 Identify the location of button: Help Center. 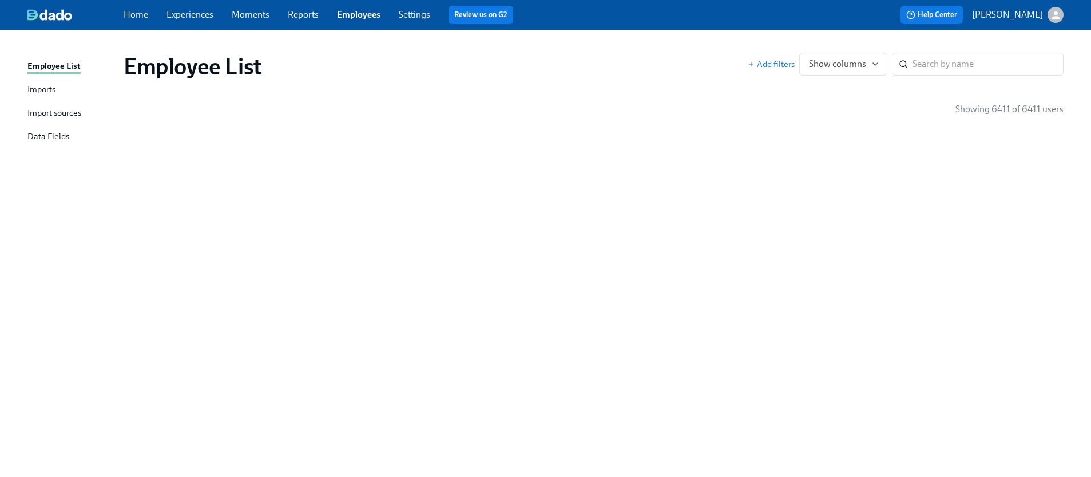
(931, 15).